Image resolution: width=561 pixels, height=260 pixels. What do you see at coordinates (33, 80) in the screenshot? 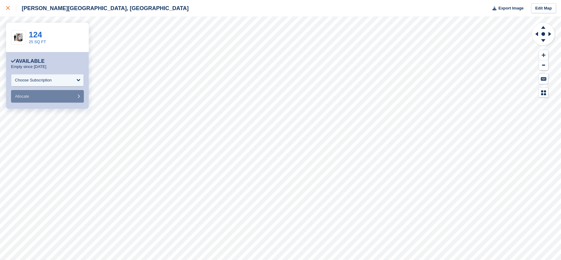
I see `div: Choose Subscription` at bounding box center [33, 80].